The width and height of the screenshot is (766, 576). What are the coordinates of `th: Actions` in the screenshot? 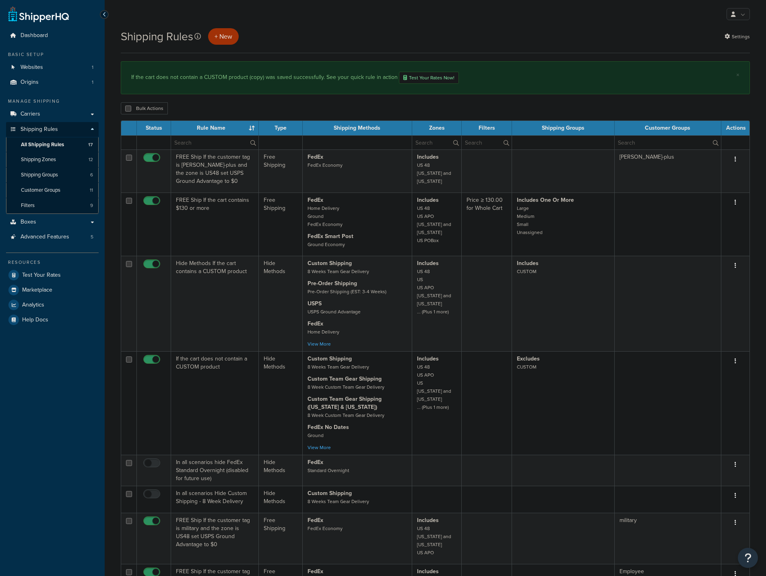 It's located at (736, 128).